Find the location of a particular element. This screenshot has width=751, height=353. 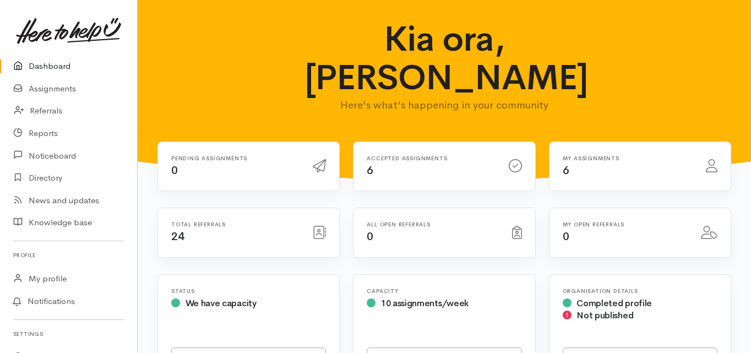

h6: Accepted assignments is located at coordinates (430, 158).